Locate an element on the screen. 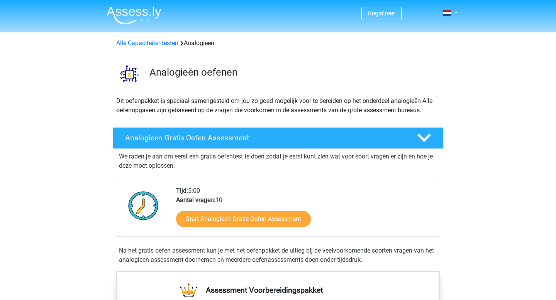  div: 5:00 10 is located at coordinates (305, 212).